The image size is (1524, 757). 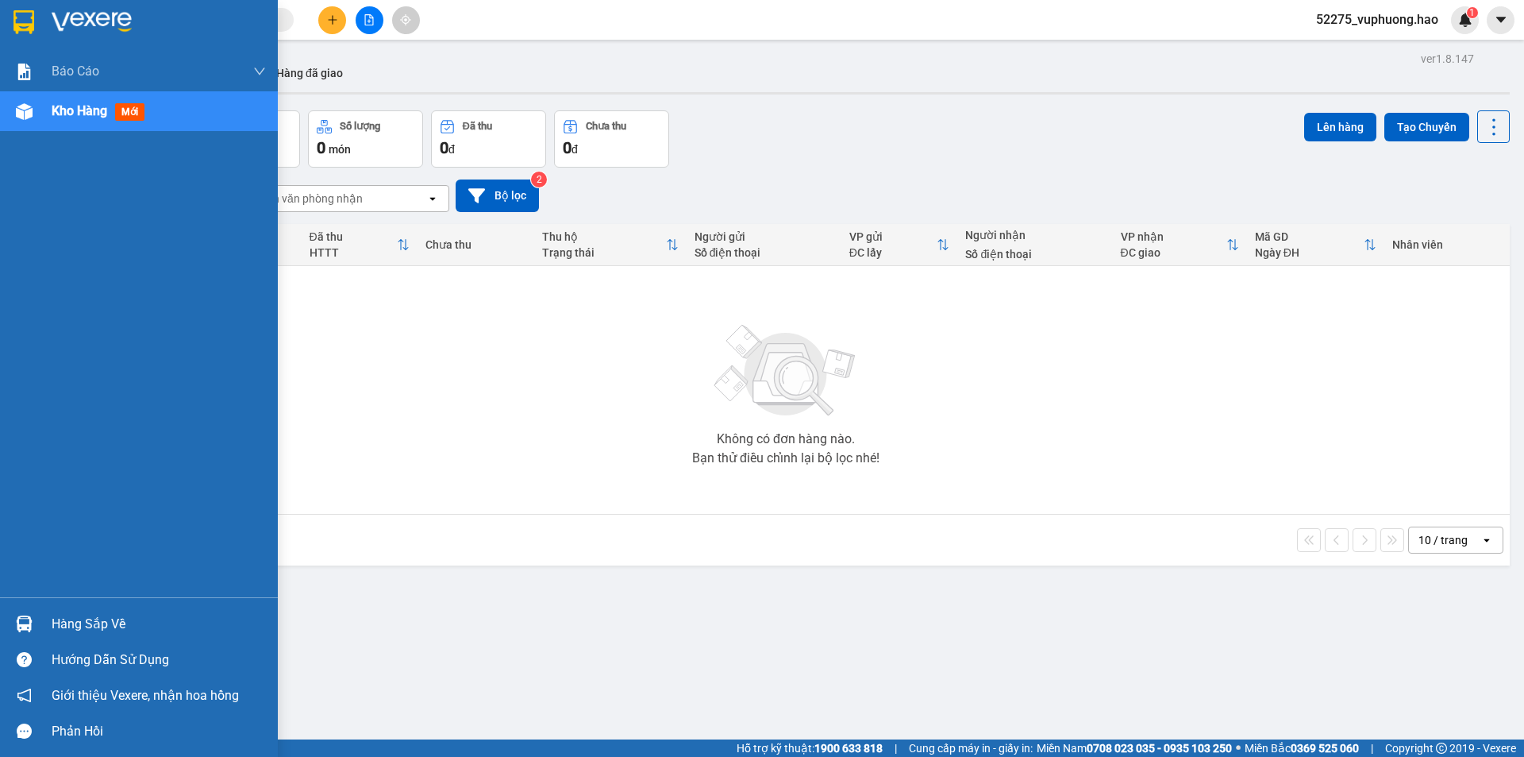 I want to click on button: Hàng đã giao, so click(x=310, y=73).